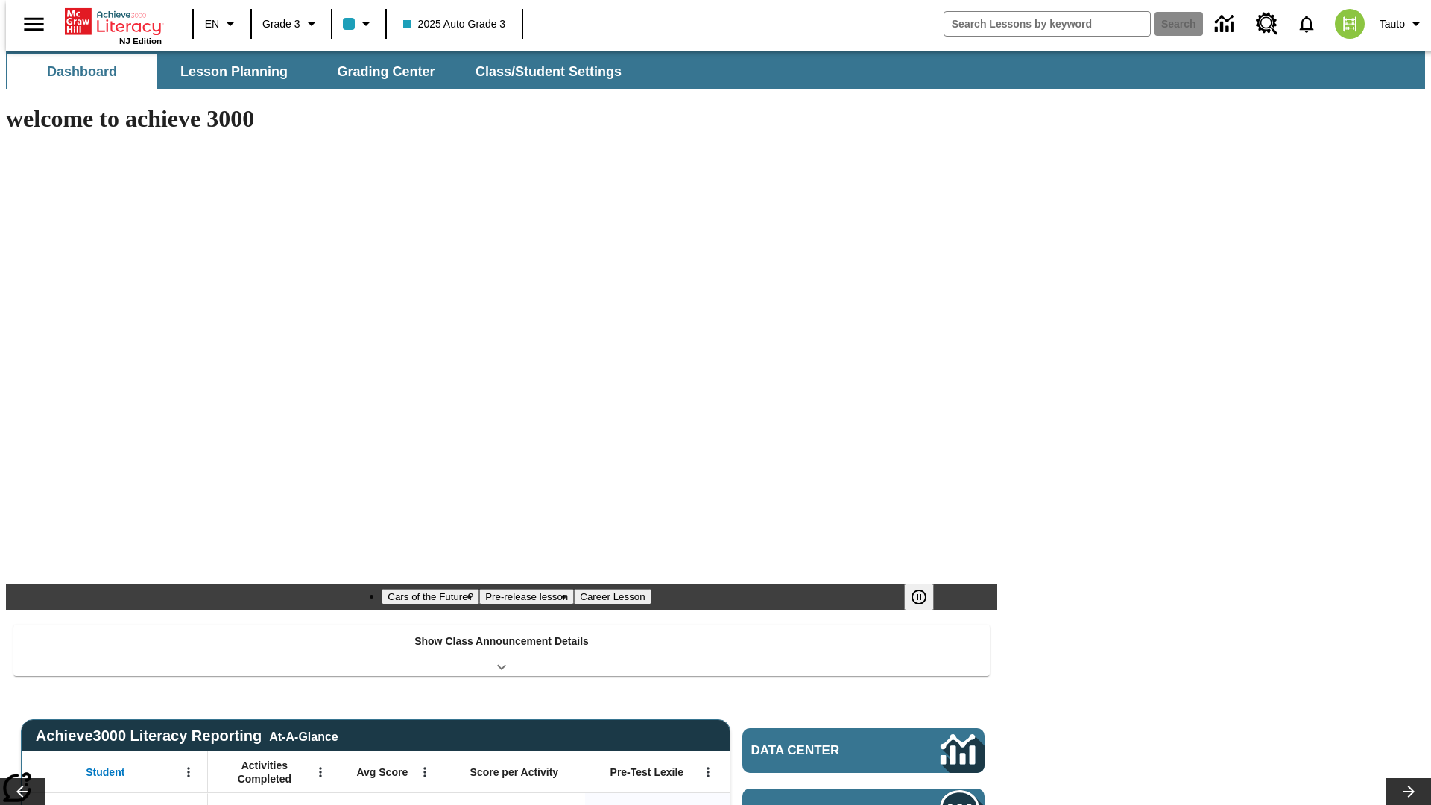 The height and width of the screenshot is (805, 1431). I want to click on span: NJ Edition, so click(140, 41).